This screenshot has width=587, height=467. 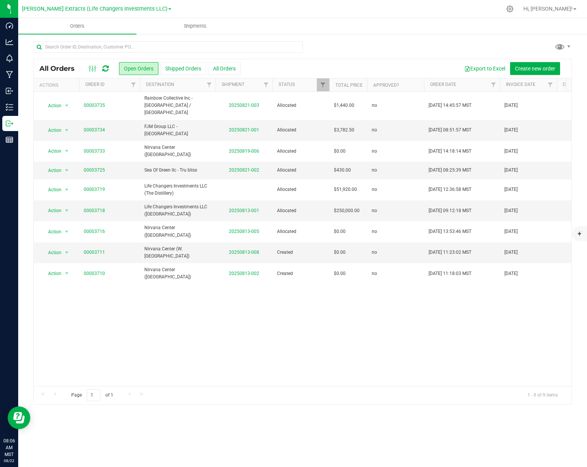 I want to click on inline-svg: Dashboard, so click(x=9, y=26).